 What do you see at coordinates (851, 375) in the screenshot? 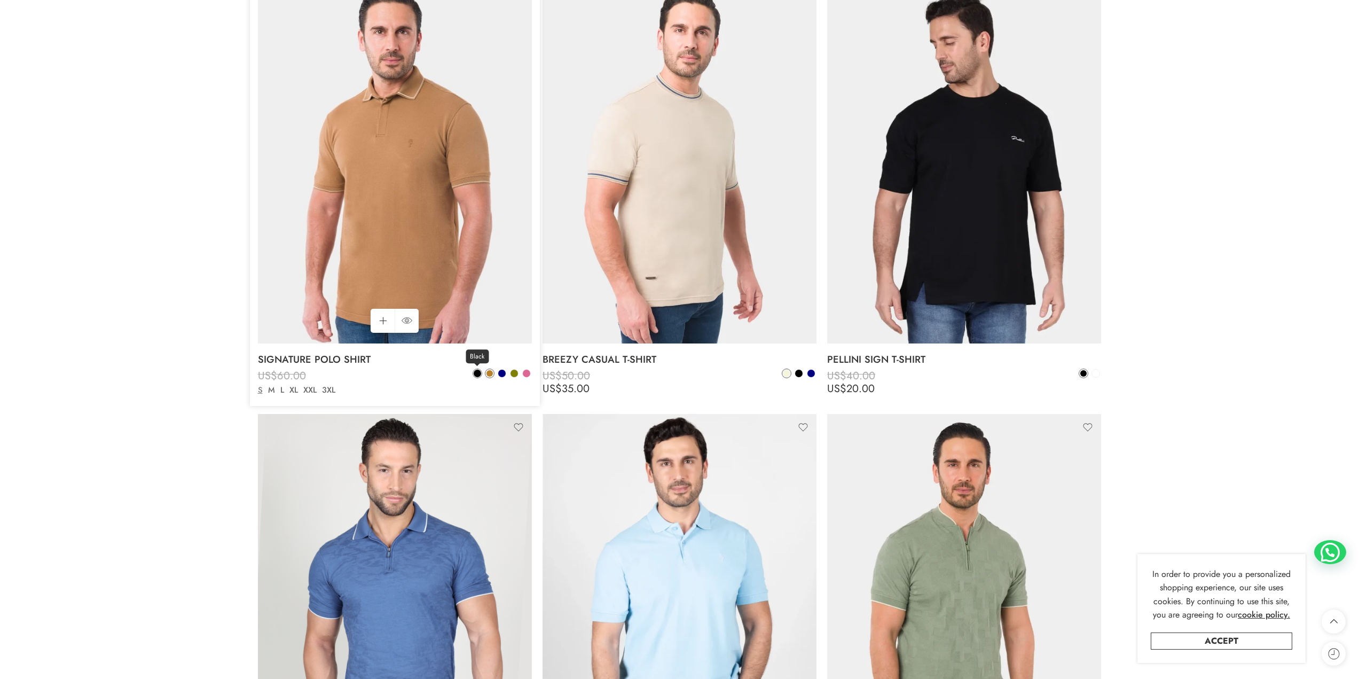
I see `bdi: 40.00` at bounding box center [851, 375].